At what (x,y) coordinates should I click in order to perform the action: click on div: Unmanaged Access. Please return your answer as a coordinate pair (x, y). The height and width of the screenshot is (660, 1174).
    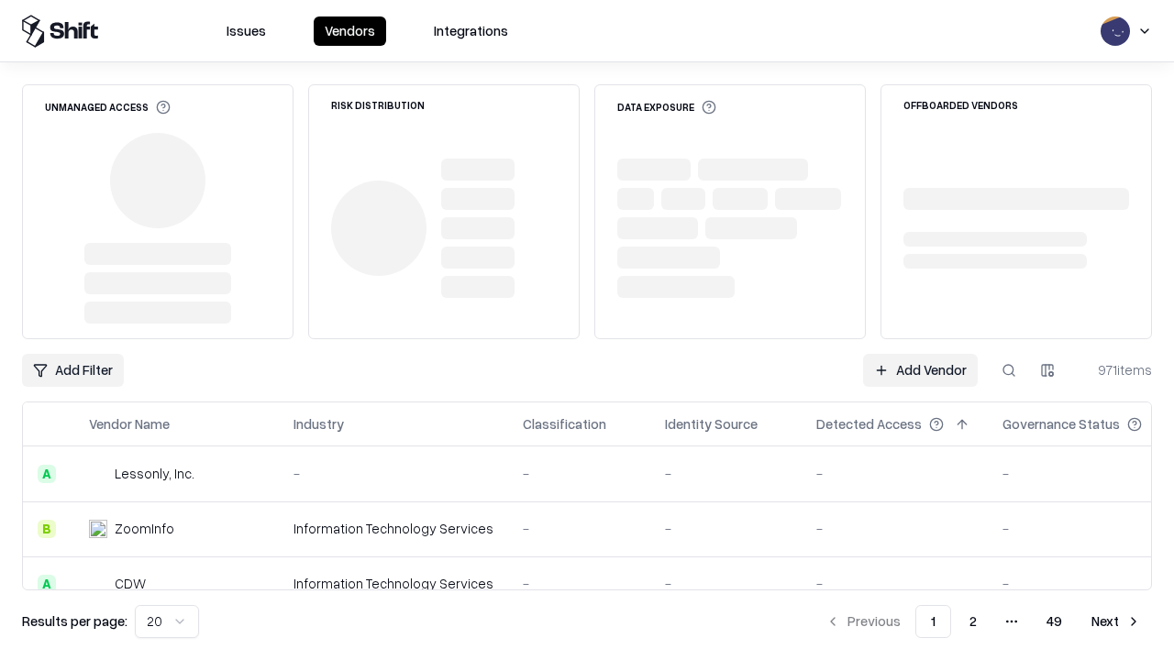
    Looking at the image, I should click on (107, 107).